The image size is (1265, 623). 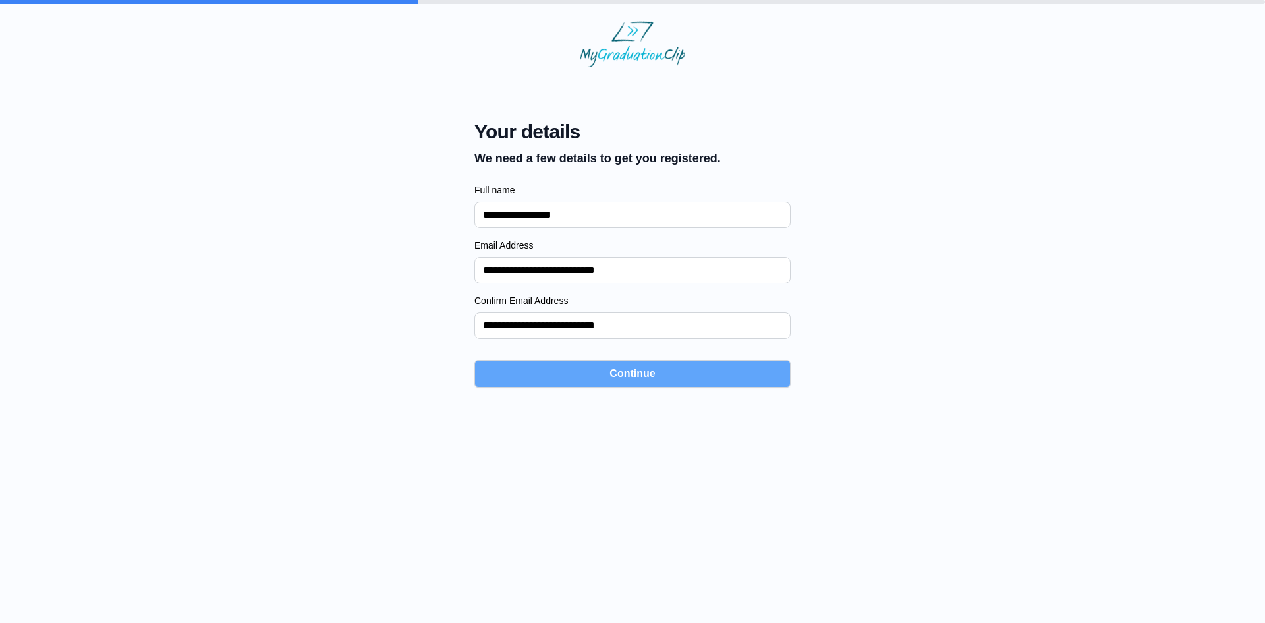 I want to click on label: Confirm Email Address, so click(x=633, y=301).